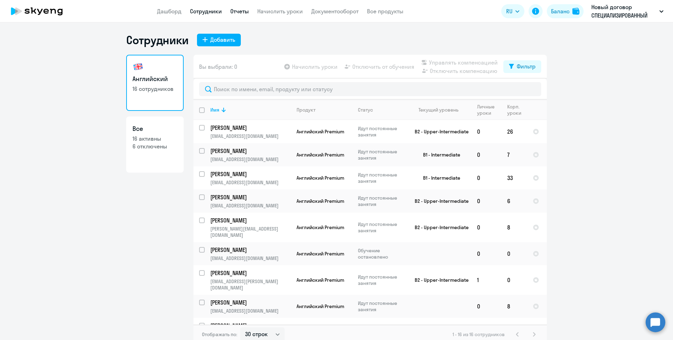 The width and height of the screenshot is (673, 340). I want to click on h3: Английский, so click(155, 79).